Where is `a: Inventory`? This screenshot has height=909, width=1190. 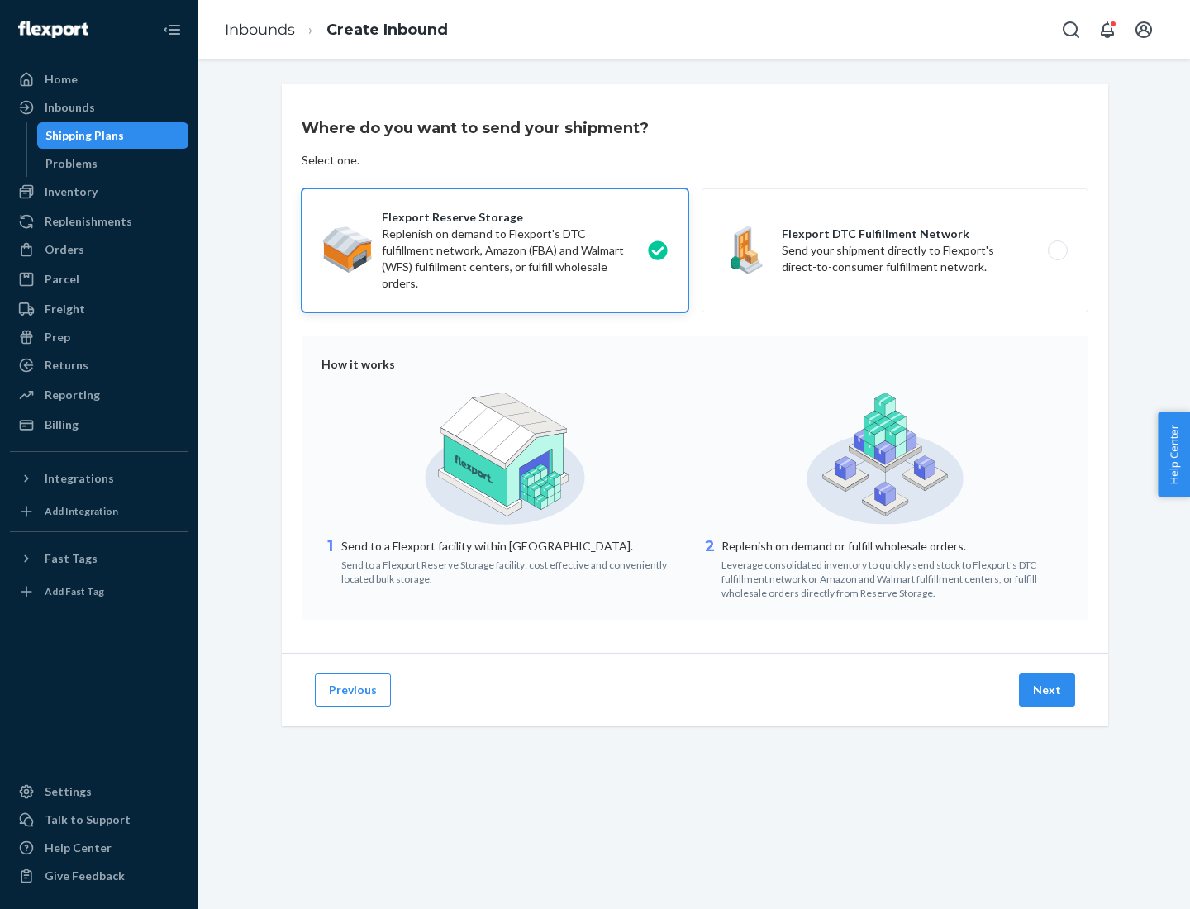 a: Inventory is located at coordinates (99, 192).